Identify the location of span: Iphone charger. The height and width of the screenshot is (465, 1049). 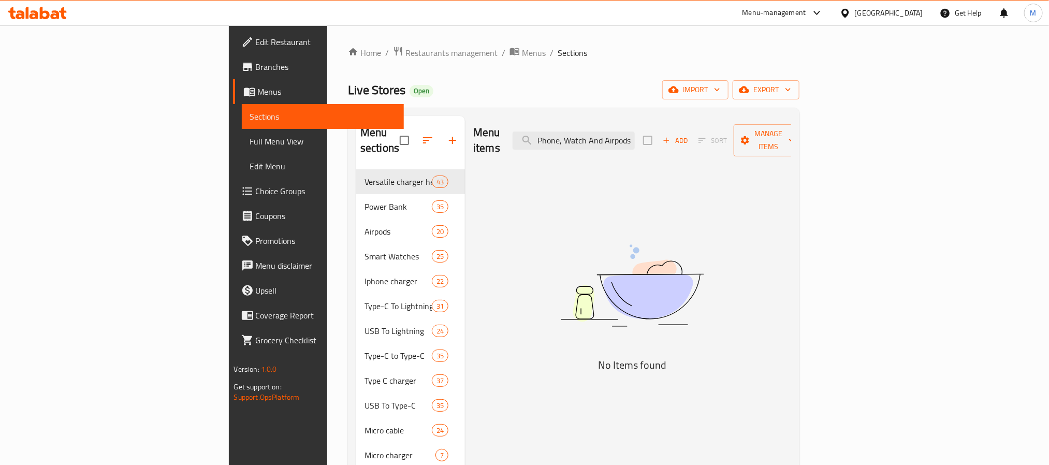
(398, 281).